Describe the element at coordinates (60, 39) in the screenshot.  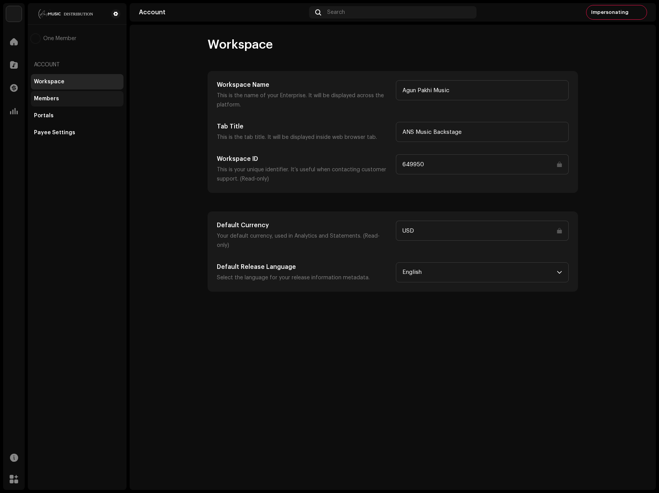
I see `span: One Member` at that location.